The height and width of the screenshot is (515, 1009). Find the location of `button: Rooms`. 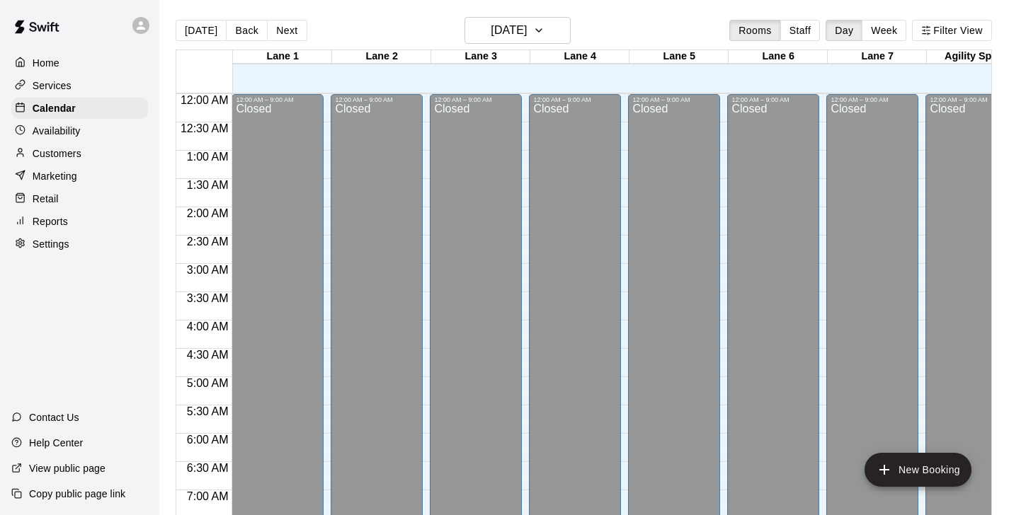

button: Rooms is located at coordinates (755, 30).